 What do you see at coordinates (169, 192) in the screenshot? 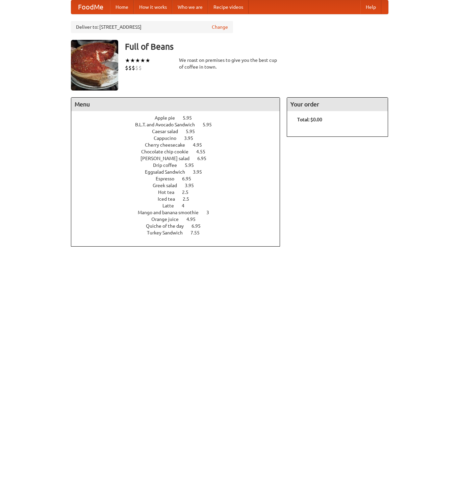
I see `span: Hot tea` at bounding box center [169, 192].